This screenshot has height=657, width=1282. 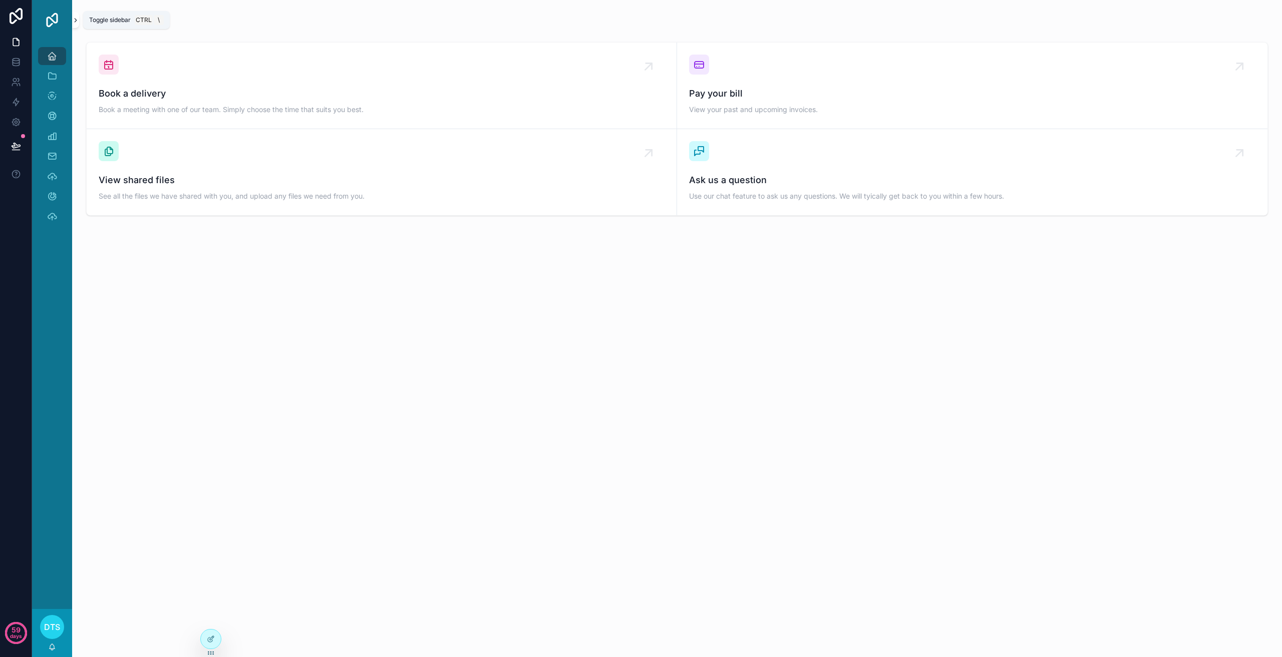 I want to click on span: View shared files, so click(x=382, y=180).